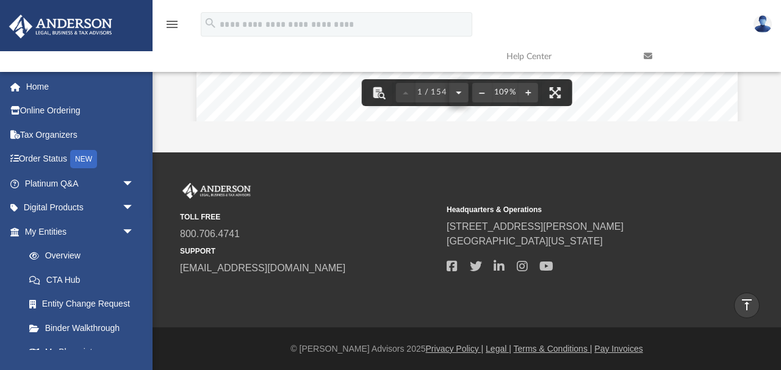 The height and width of the screenshot is (370, 781). Describe the element at coordinates (566, 56) in the screenshot. I see `a: Help Center` at that location.